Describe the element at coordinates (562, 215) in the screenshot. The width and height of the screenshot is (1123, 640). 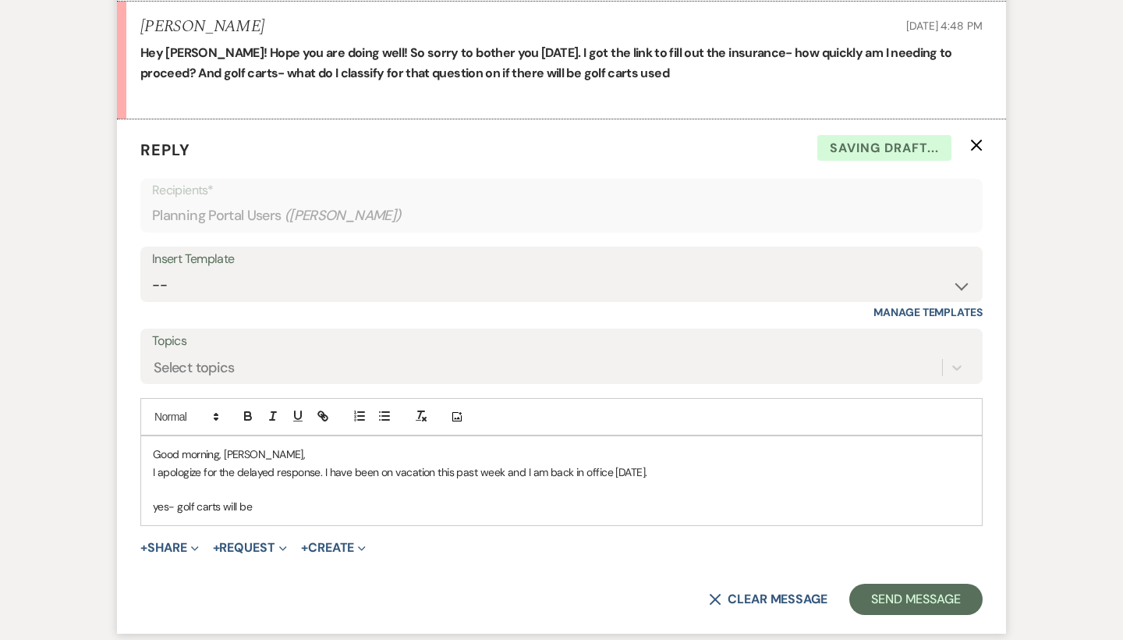
I see `div: Planning Portal Users` at that location.